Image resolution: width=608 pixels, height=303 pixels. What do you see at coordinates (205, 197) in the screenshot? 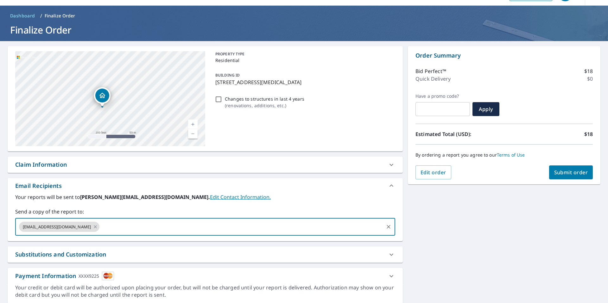
I see `label: Your reports will be sent to` at bounding box center [205, 197].